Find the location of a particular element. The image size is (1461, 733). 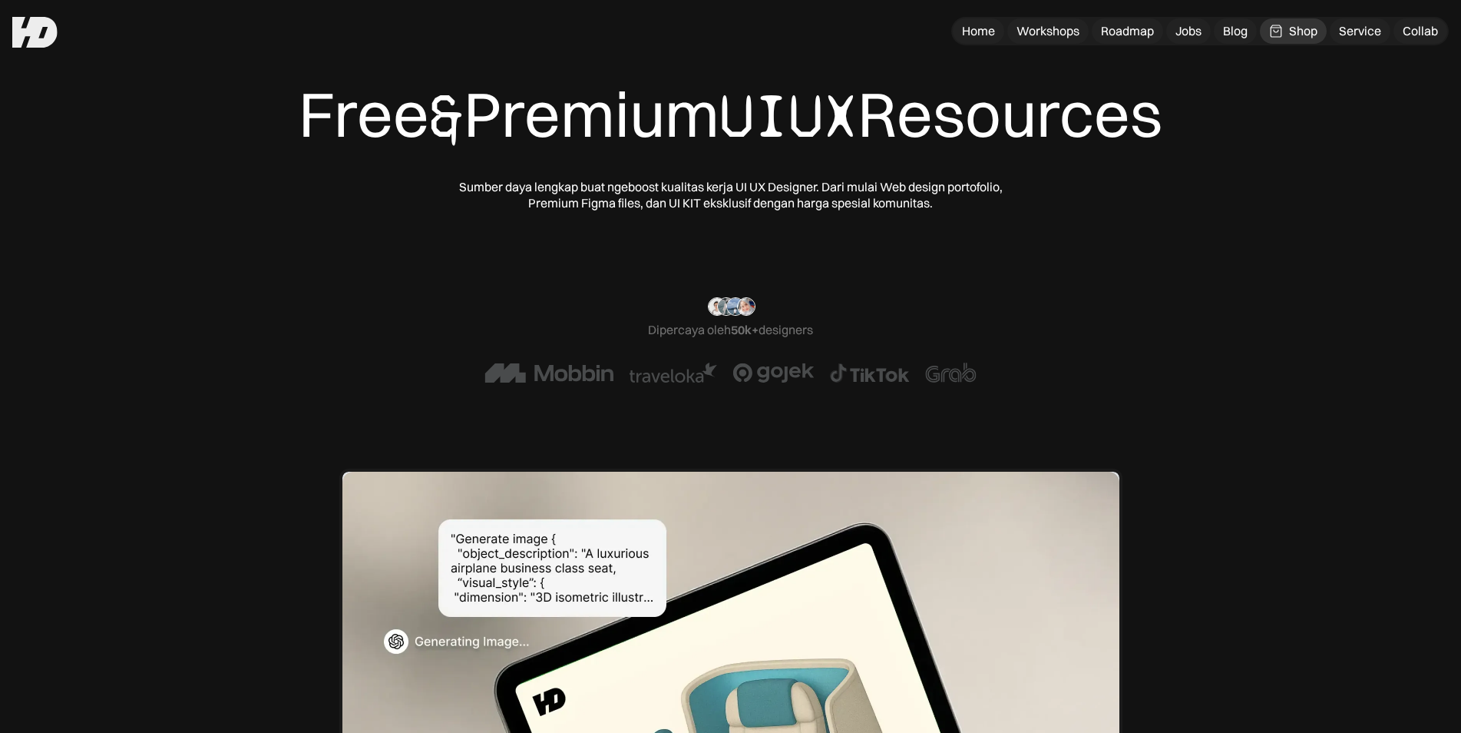

div: Sumber daya lengkap buat ngeboost kualitas kerja UI UX Designer. Dari mulai Web design portofolio... is located at coordinates (731, 195).